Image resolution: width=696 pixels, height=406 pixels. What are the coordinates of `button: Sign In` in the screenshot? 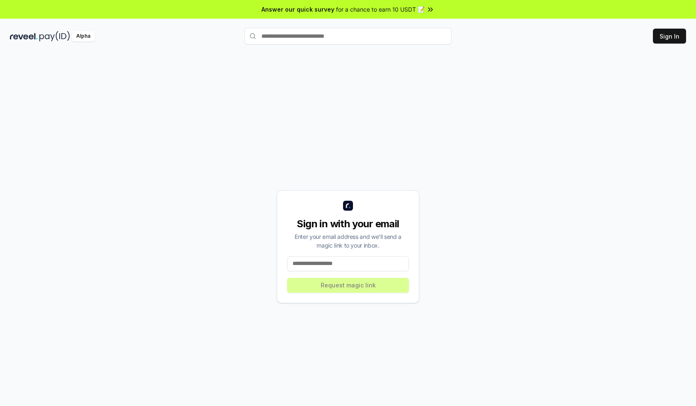 It's located at (669, 36).